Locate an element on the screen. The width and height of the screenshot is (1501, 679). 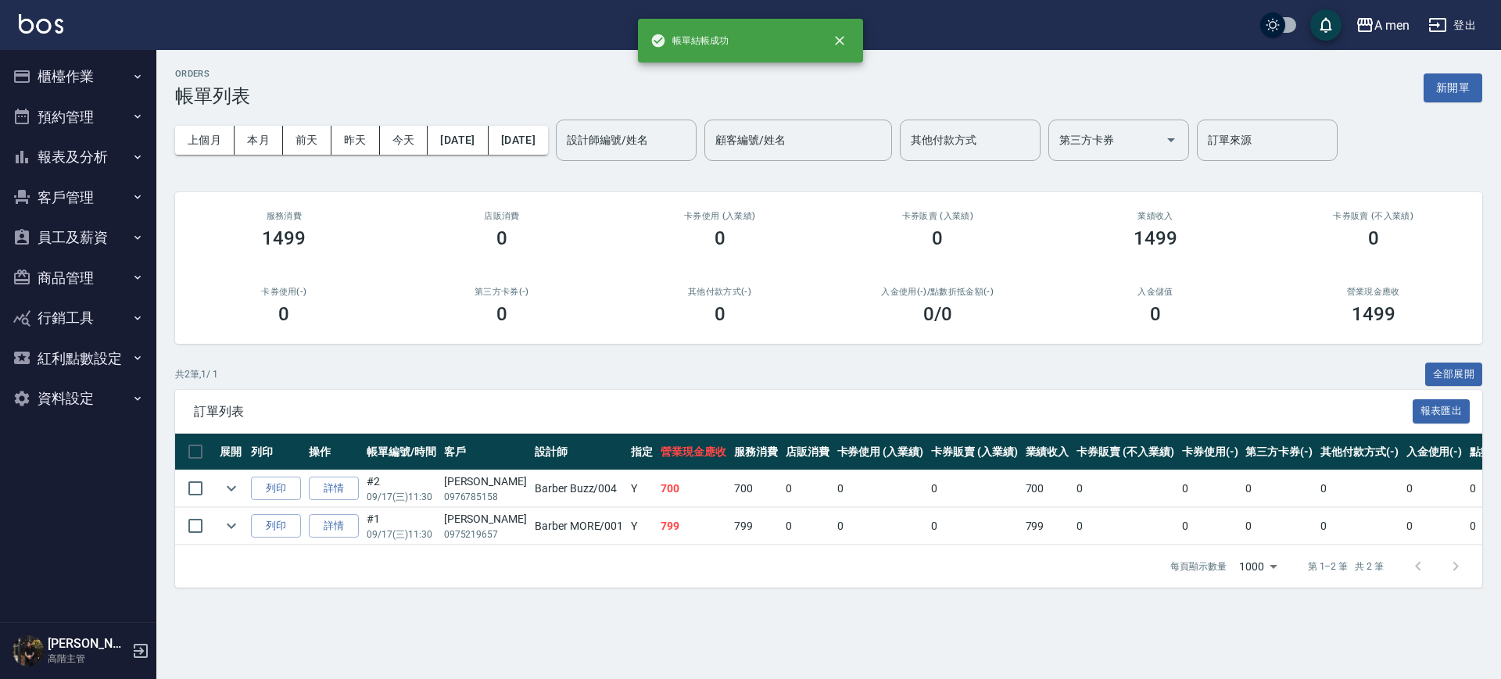
button: expand row is located at coordinates (231, 489).